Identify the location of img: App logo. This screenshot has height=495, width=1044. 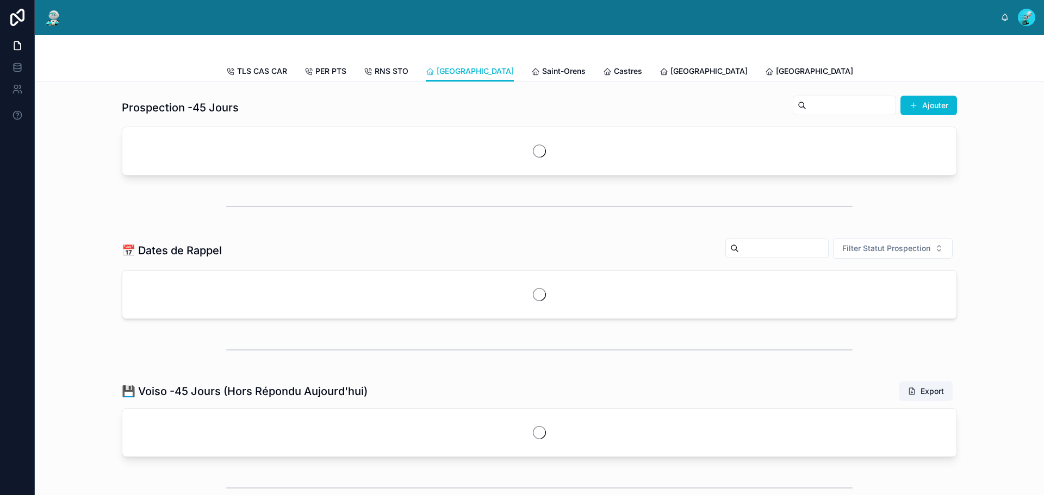
(53, 17).